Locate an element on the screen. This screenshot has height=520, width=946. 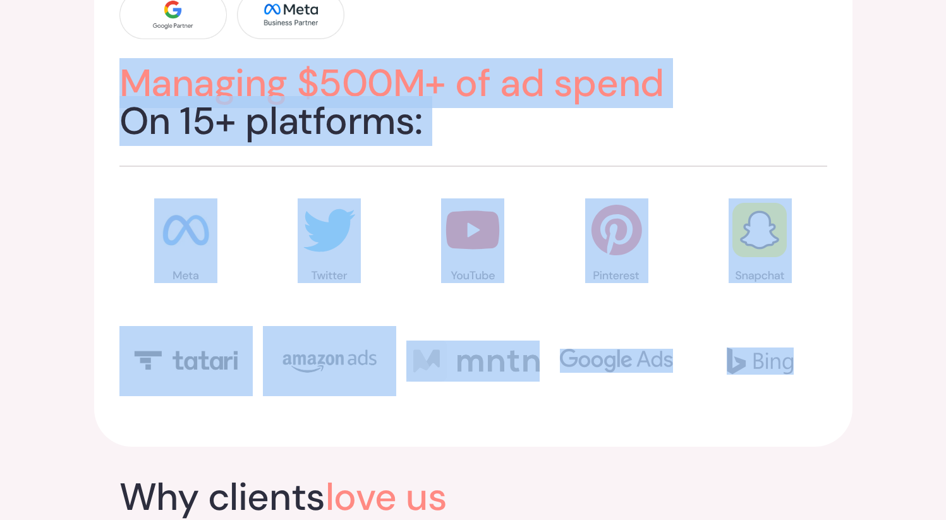
span: Managing $500M+ of ad spend is located at coordinates (392, 83).